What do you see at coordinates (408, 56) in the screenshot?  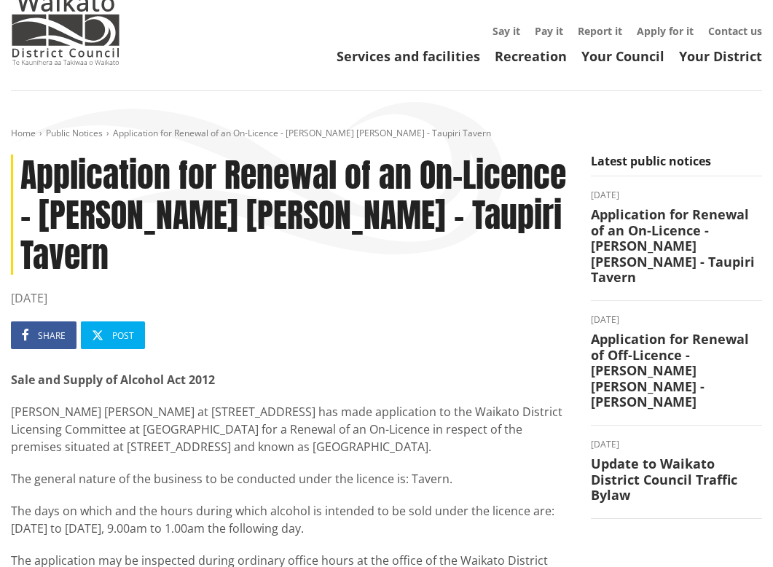 I see `a: Services and facilities` at bounding box center [408, 56].